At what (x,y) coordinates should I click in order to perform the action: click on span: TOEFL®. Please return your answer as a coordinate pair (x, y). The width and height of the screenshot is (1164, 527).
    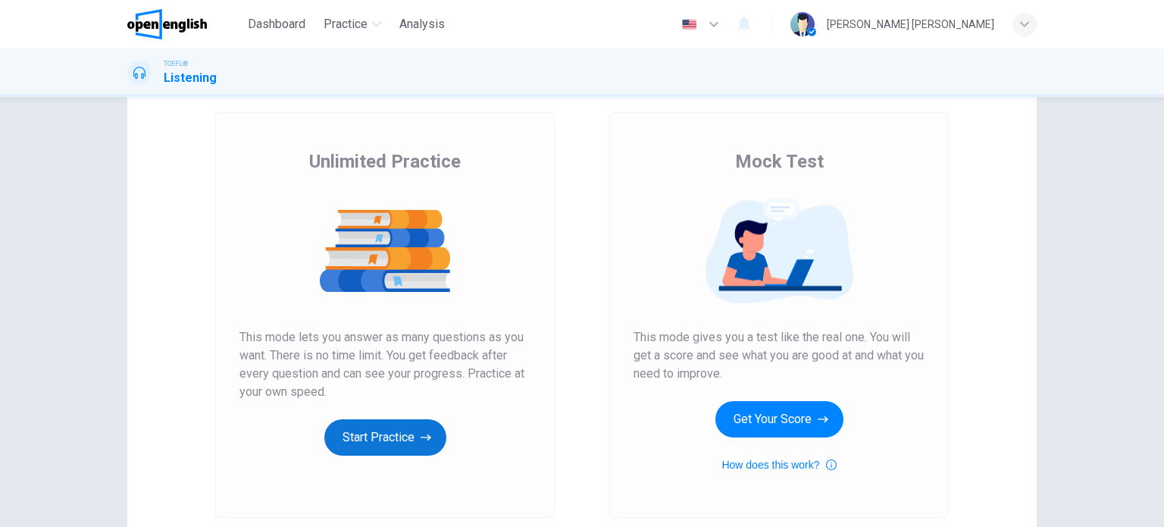
    Looking at the image, I should click on (176, 64).